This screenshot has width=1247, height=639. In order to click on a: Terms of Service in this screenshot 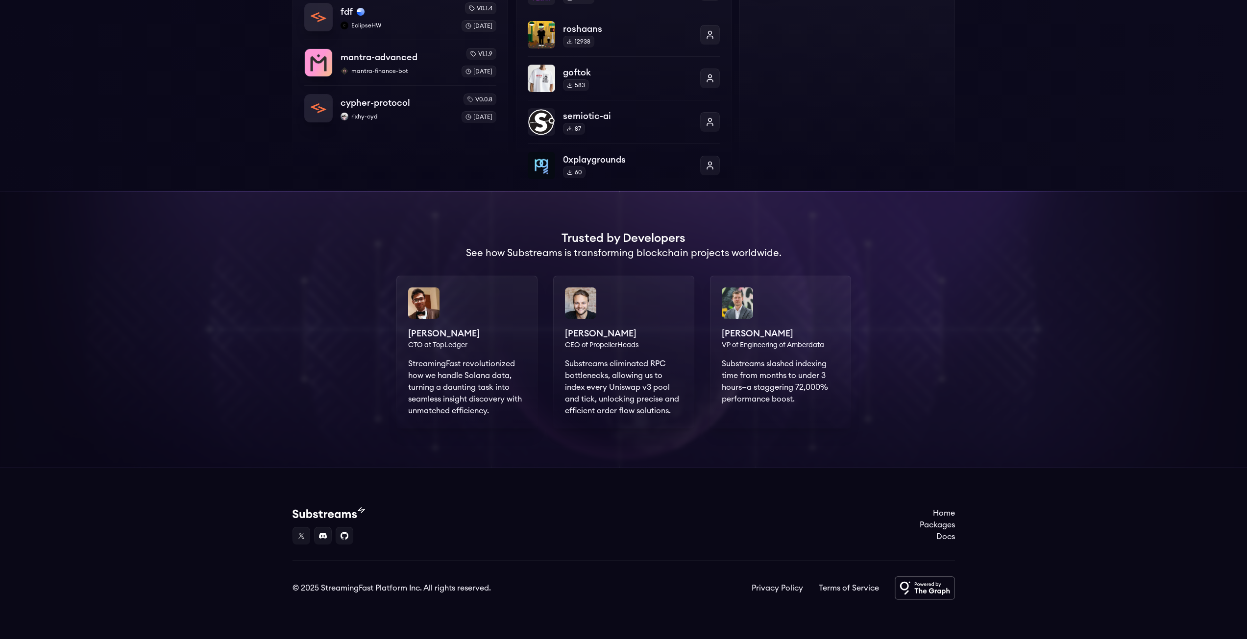, I will do `click(848, 588)`.